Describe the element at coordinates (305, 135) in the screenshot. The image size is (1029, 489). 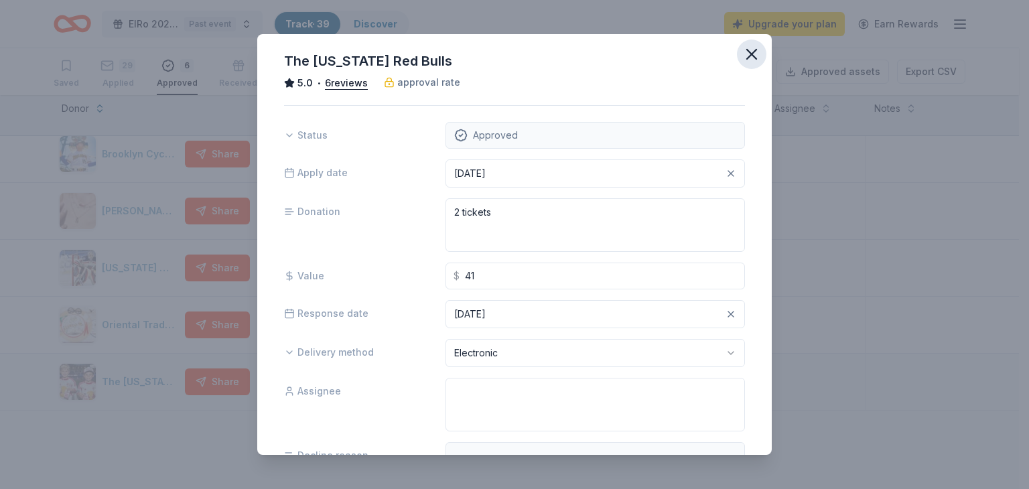
I see `span: Status` at that location.